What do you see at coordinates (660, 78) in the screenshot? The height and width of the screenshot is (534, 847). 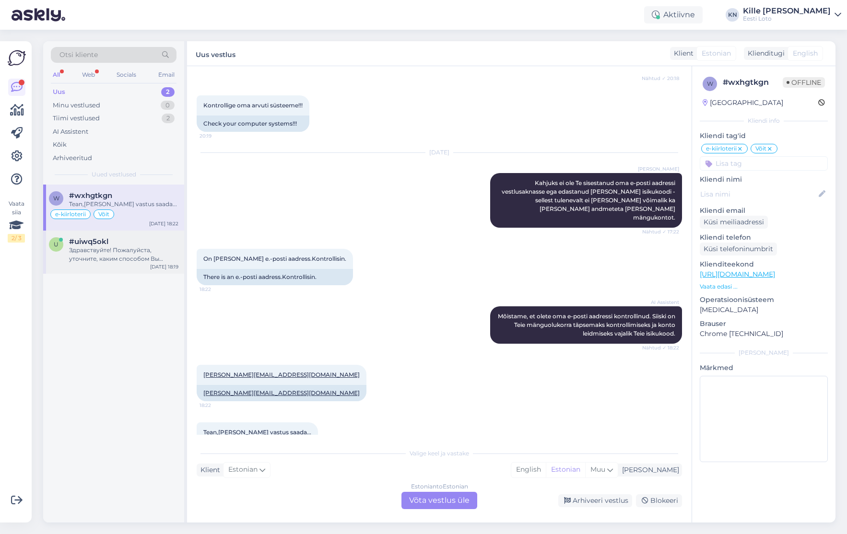 I see `span: Nähtud ✓ 20:18` at bounding box center [660, 78].